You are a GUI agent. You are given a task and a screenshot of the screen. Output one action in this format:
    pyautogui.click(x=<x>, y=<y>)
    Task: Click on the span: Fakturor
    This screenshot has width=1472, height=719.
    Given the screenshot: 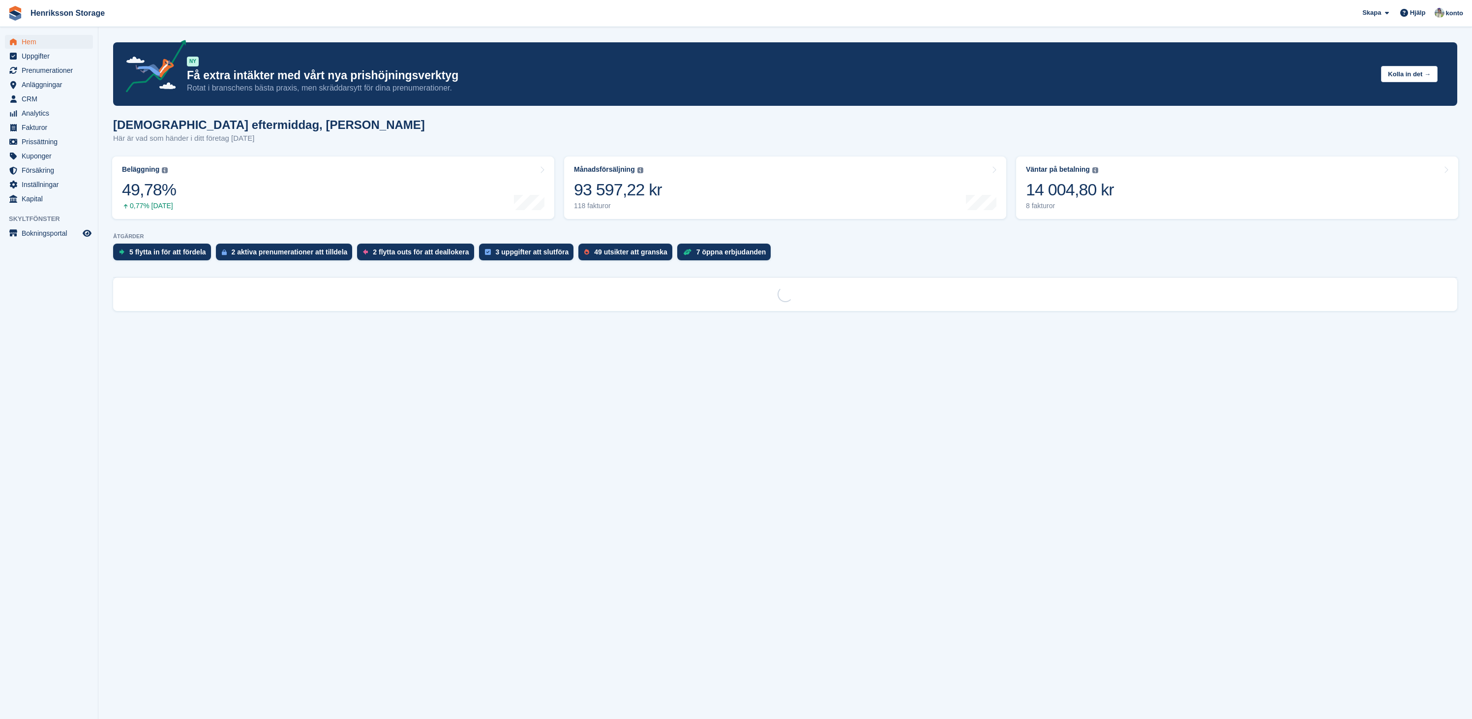 What is the action you would take?
    pyautogui.click(x=51, y=127)
    